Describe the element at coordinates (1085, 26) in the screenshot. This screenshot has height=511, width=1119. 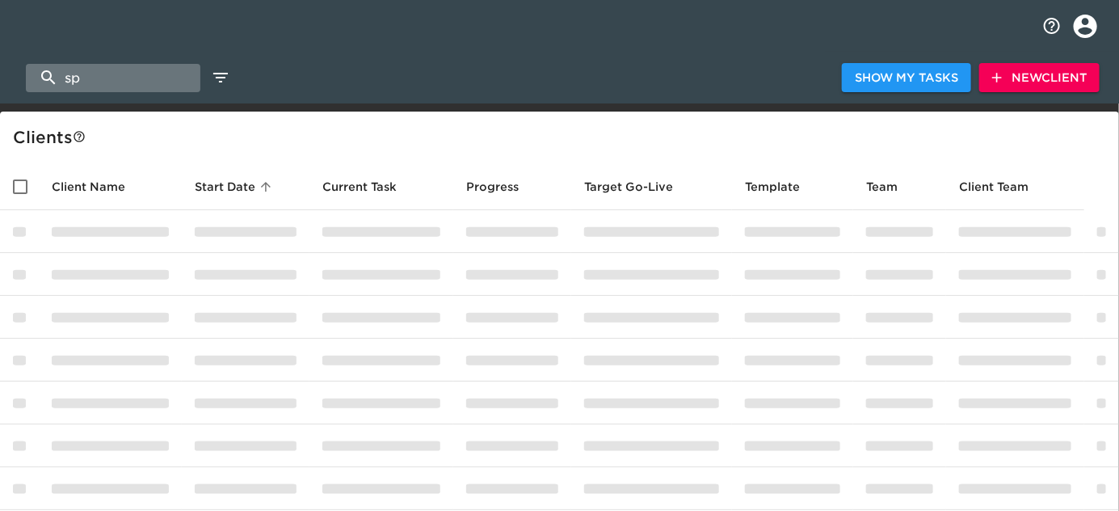
I see `button: profile` at that location.